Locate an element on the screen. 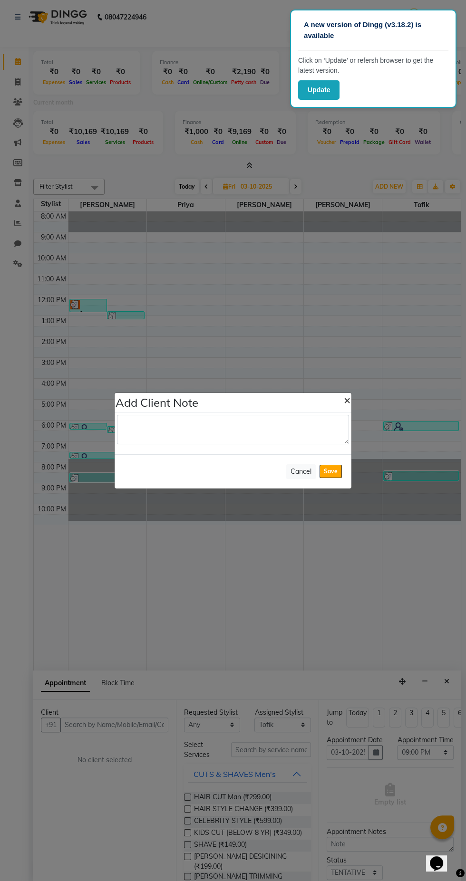 This screenshot has width=466, height=881. p: A new version of Dingg (v3.18.2) is available is located at coordinates (373, 30).